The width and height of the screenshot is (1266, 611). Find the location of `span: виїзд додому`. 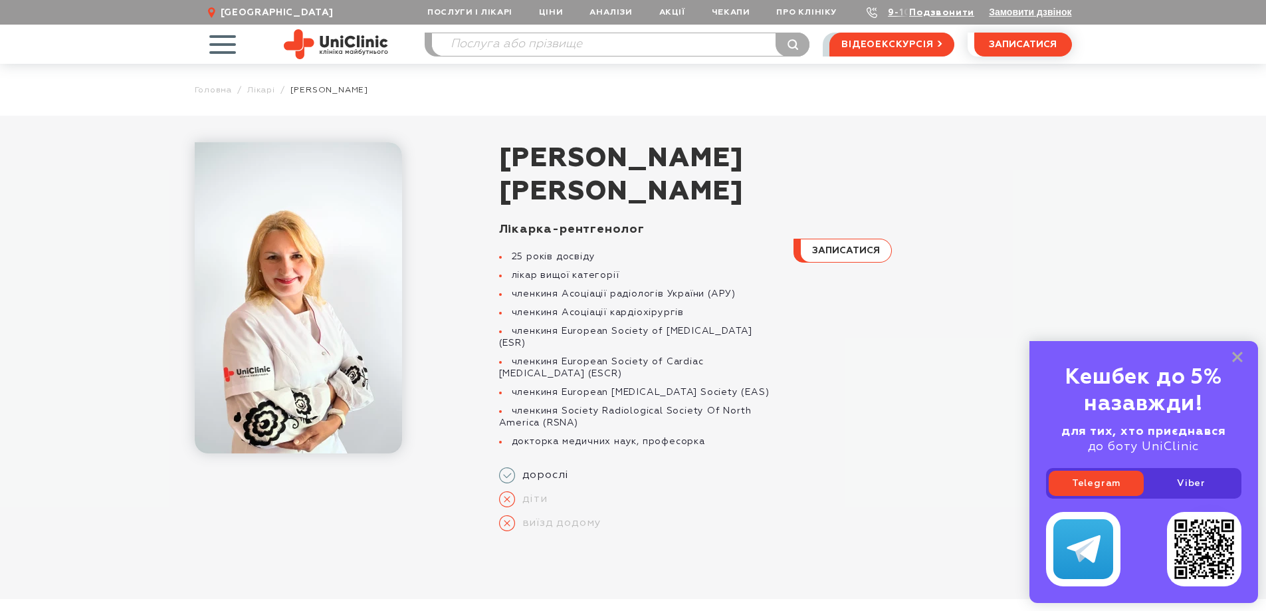

span: виїзд додому is located at coordinates (558, 523).